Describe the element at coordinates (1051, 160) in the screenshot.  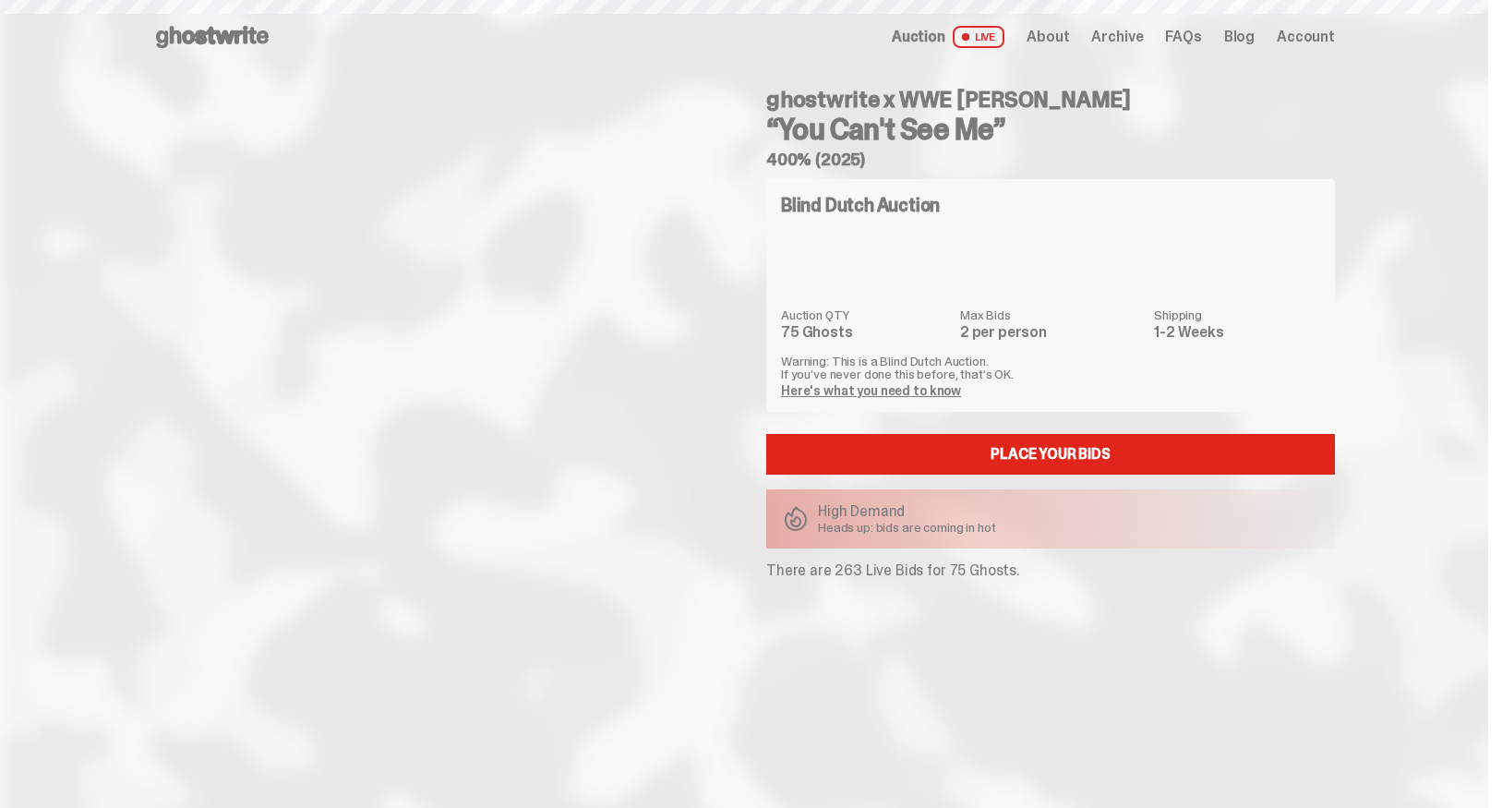
I see `h5: 400% (2025)` at that location.